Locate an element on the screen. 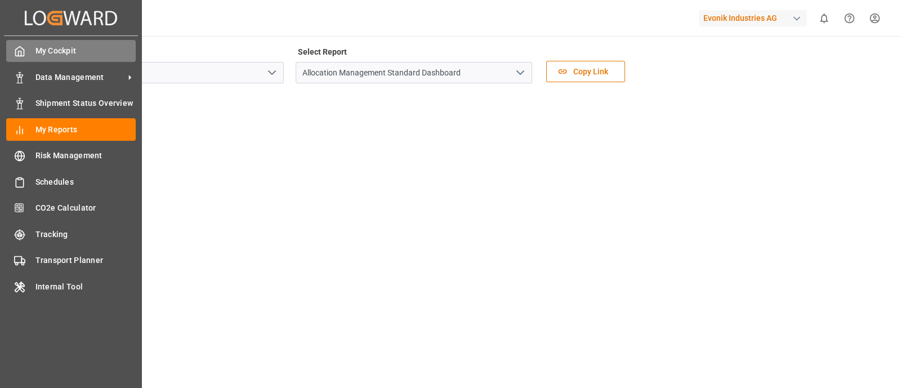  span: Tracking is located at coordinates (86, 234).